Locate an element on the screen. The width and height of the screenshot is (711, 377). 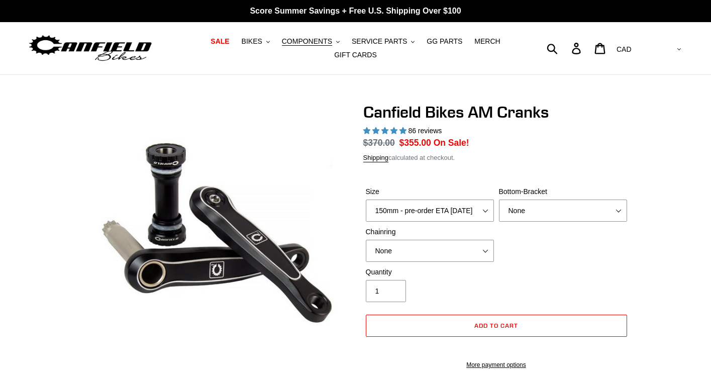
a: GIFT CARDS is located at coordinates (355, 55).